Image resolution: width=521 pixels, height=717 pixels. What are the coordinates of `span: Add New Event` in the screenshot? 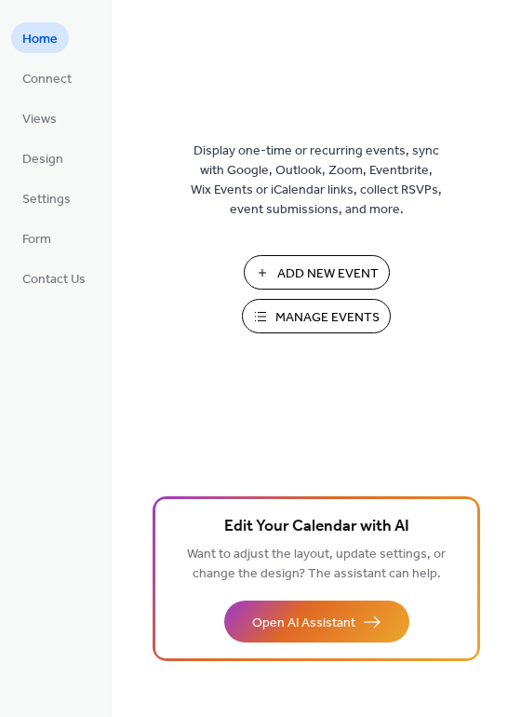 It's located at (328, 274).